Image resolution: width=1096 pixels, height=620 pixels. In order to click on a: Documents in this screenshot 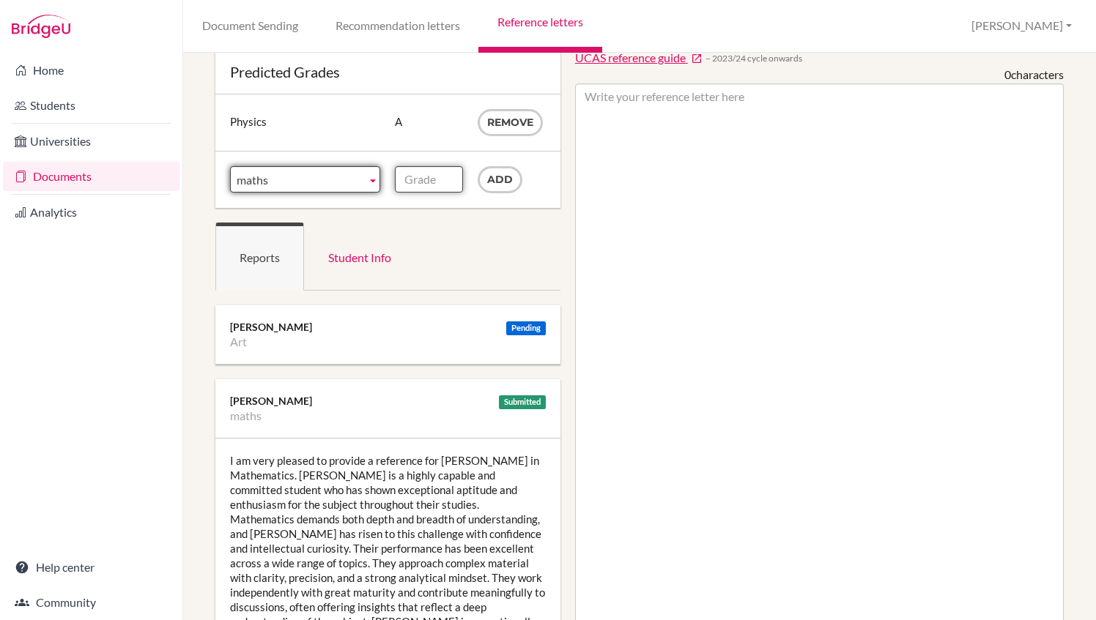, I will do `click(91, 177)`.